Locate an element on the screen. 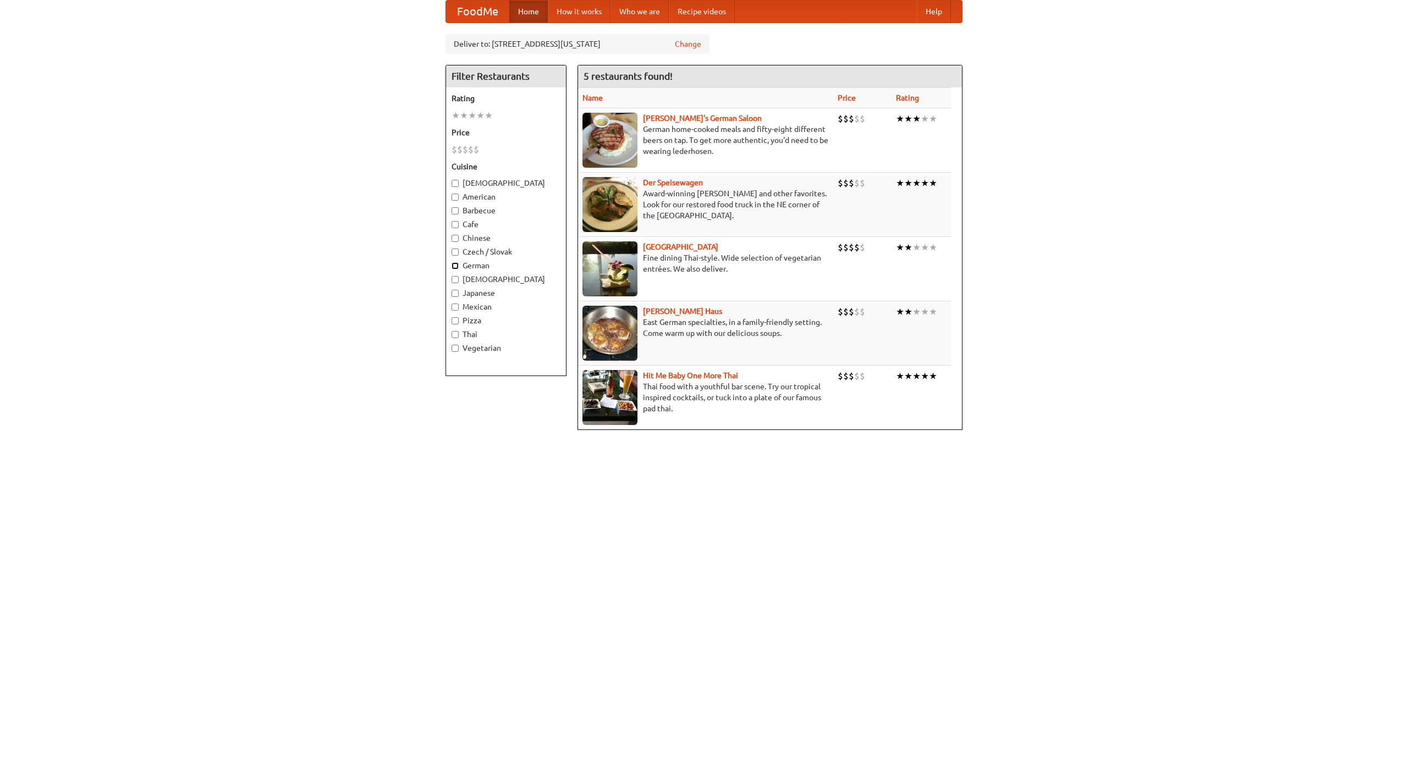  a: Rating is located at coordinates (907, 98).